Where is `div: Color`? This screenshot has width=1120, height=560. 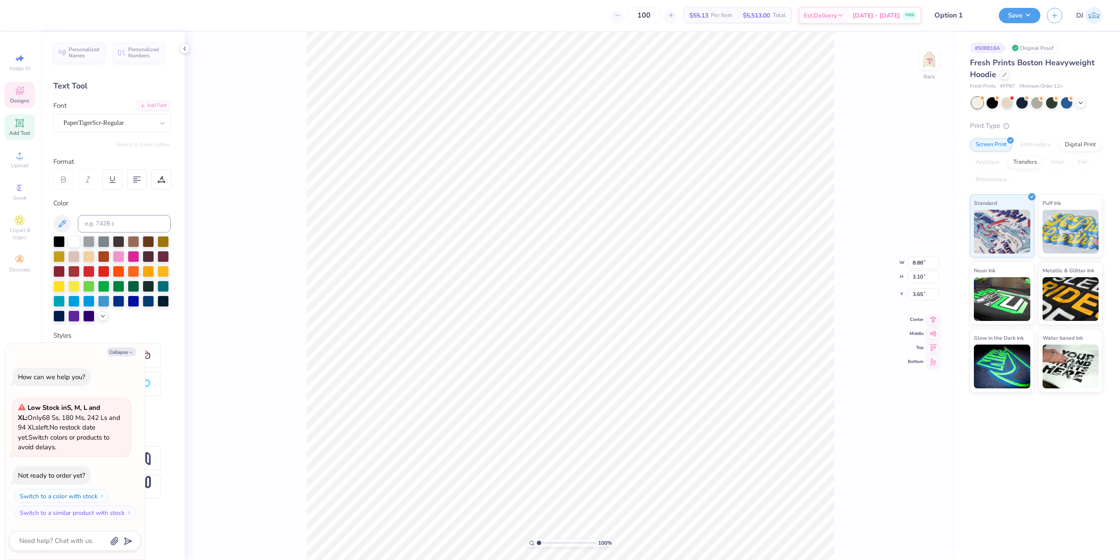
div: Color is located at coordinates (112, 203).